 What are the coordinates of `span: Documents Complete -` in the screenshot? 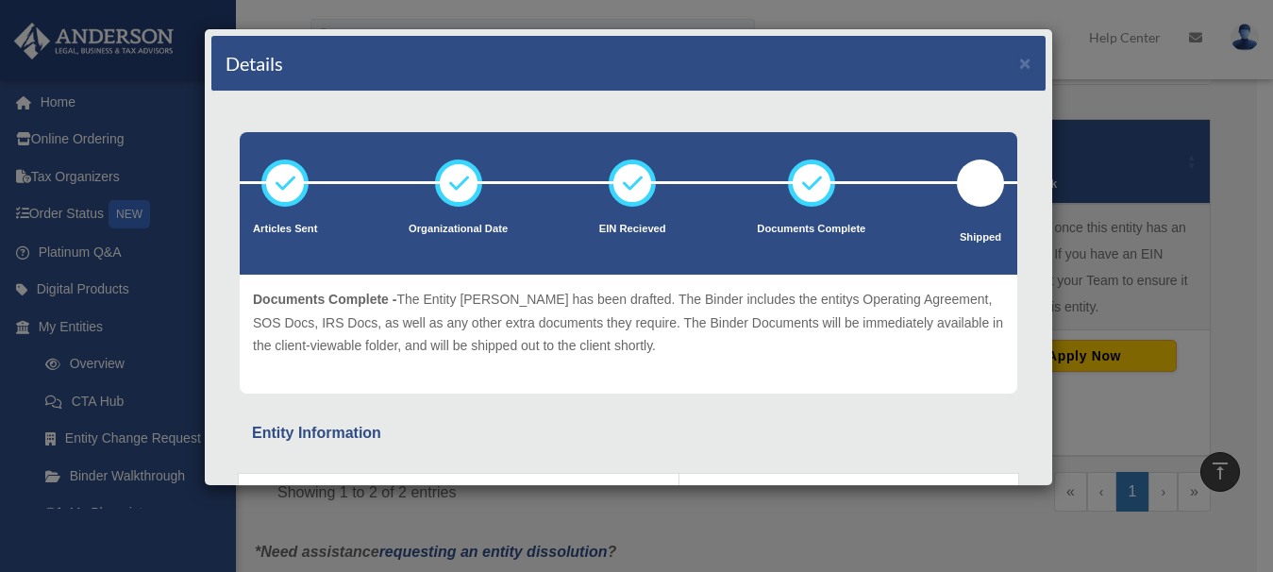 It's located at (325, 299).